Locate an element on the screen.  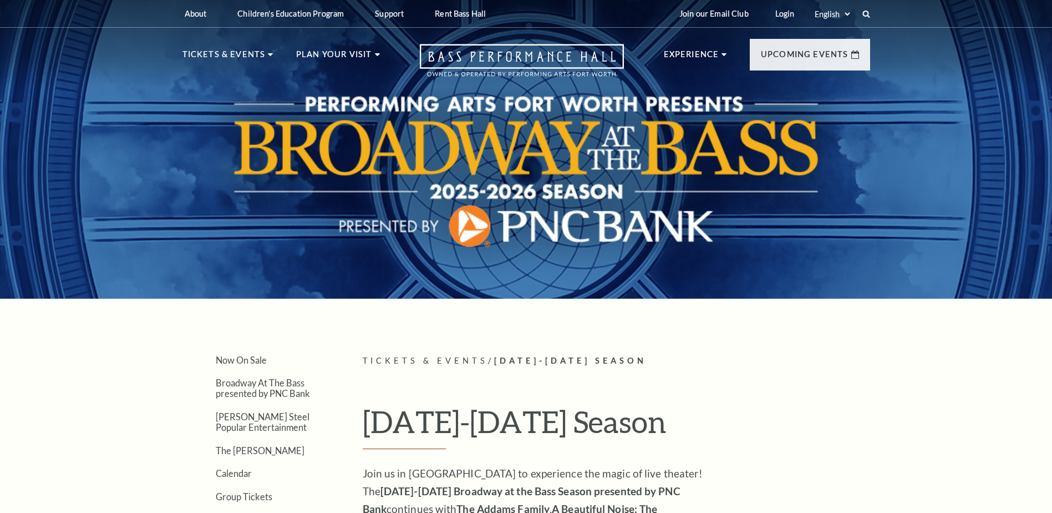
select: Select: is located at coordinates (832, 14).